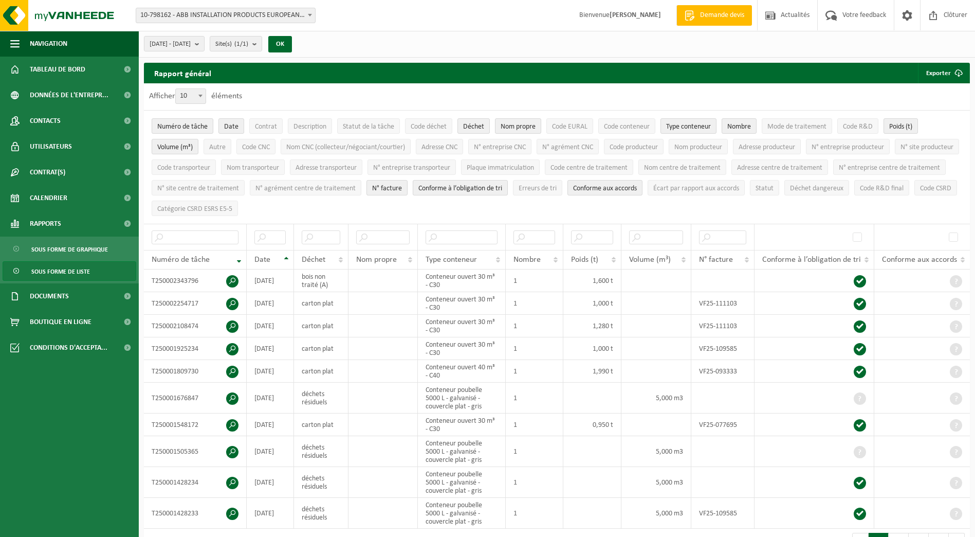 This screenshot has height=537, width=975. Describe the element at coordinates (592, 371) in the screenshot. I see `td: 1,990 t` at that location.